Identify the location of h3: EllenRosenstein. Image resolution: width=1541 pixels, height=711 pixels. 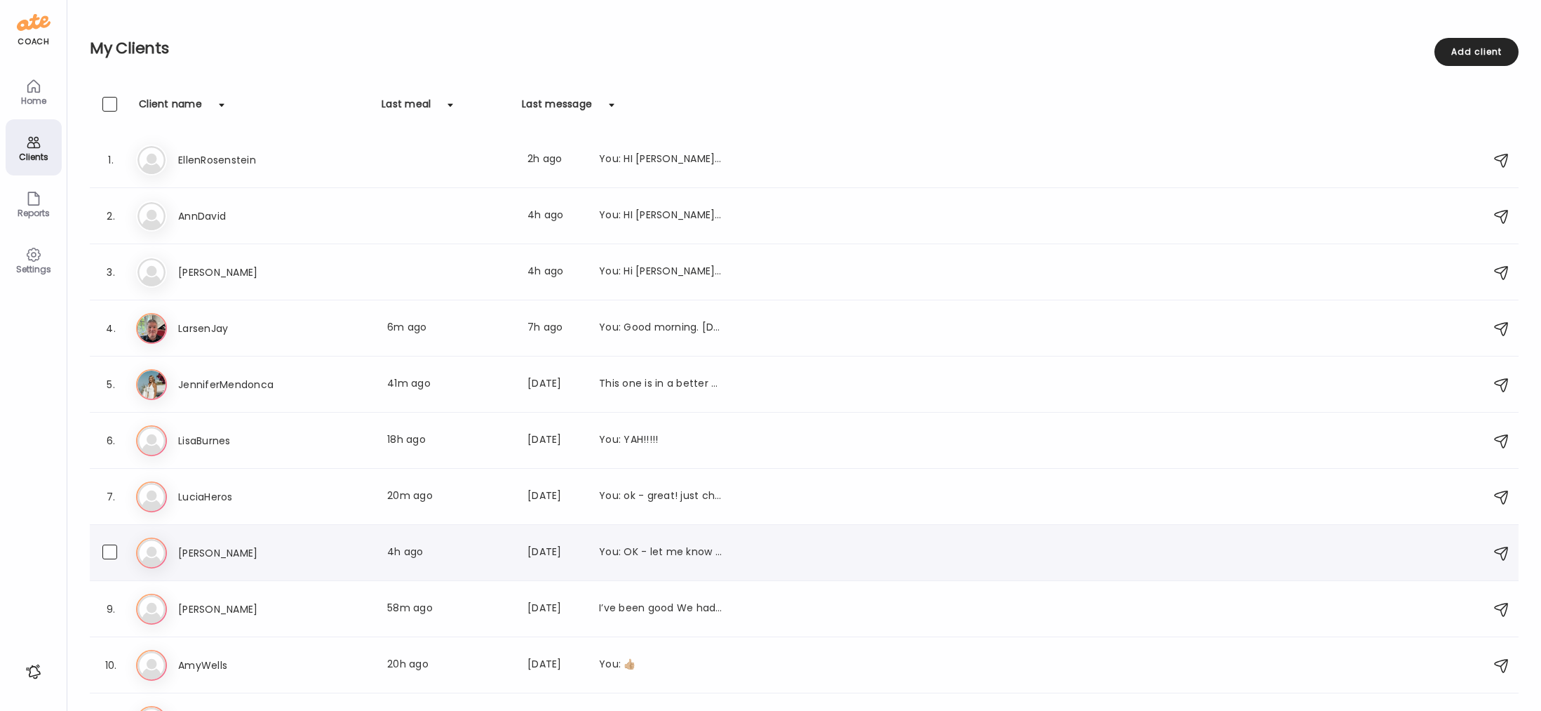
(240, 160).